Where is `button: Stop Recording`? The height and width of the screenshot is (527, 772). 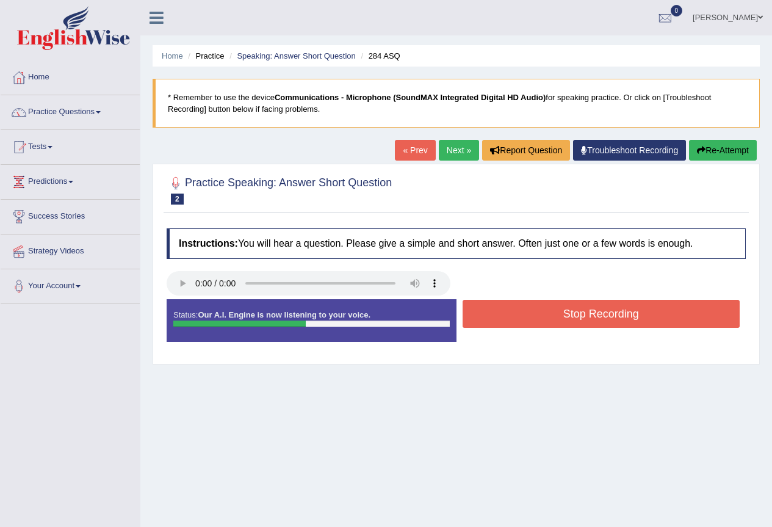 button: Stop Recording is located at coordinates (601, 314).